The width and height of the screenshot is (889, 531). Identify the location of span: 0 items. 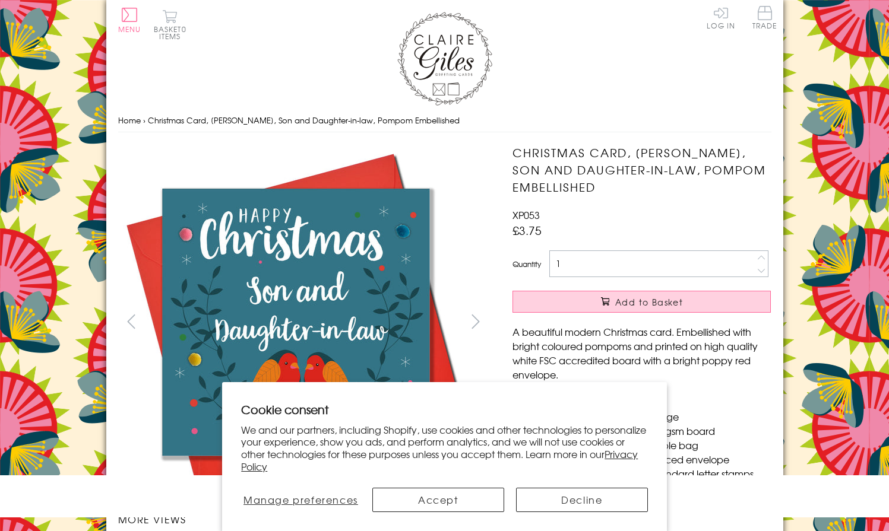
(173, 33).